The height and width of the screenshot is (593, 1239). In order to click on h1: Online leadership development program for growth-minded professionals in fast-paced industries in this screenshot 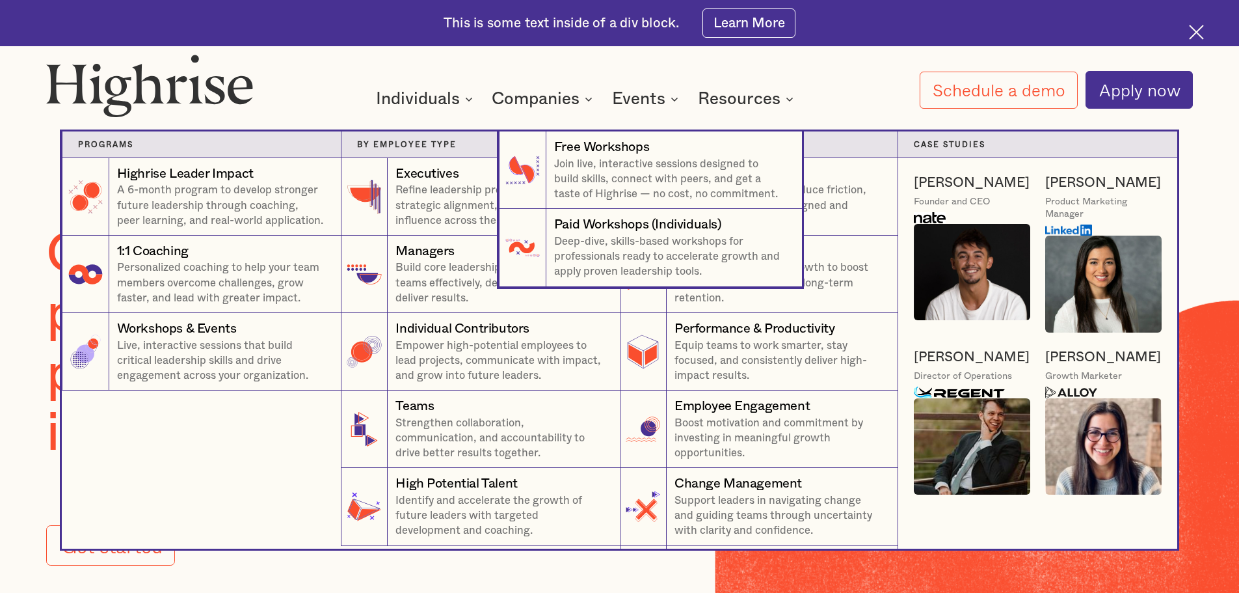, I will do `click(464, 343)`.